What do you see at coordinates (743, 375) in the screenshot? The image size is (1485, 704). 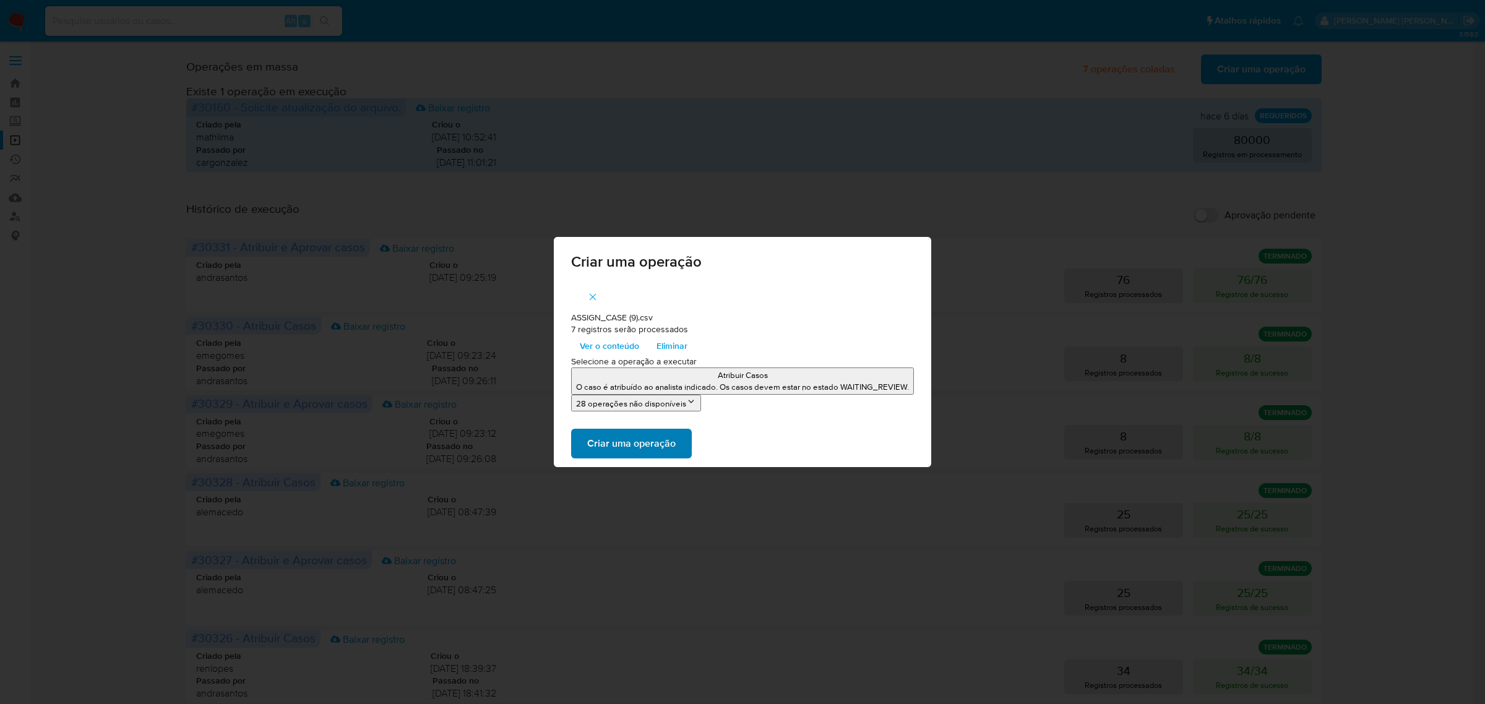 I see `p: Atribuir Casos` at bounding box center [743, 375].